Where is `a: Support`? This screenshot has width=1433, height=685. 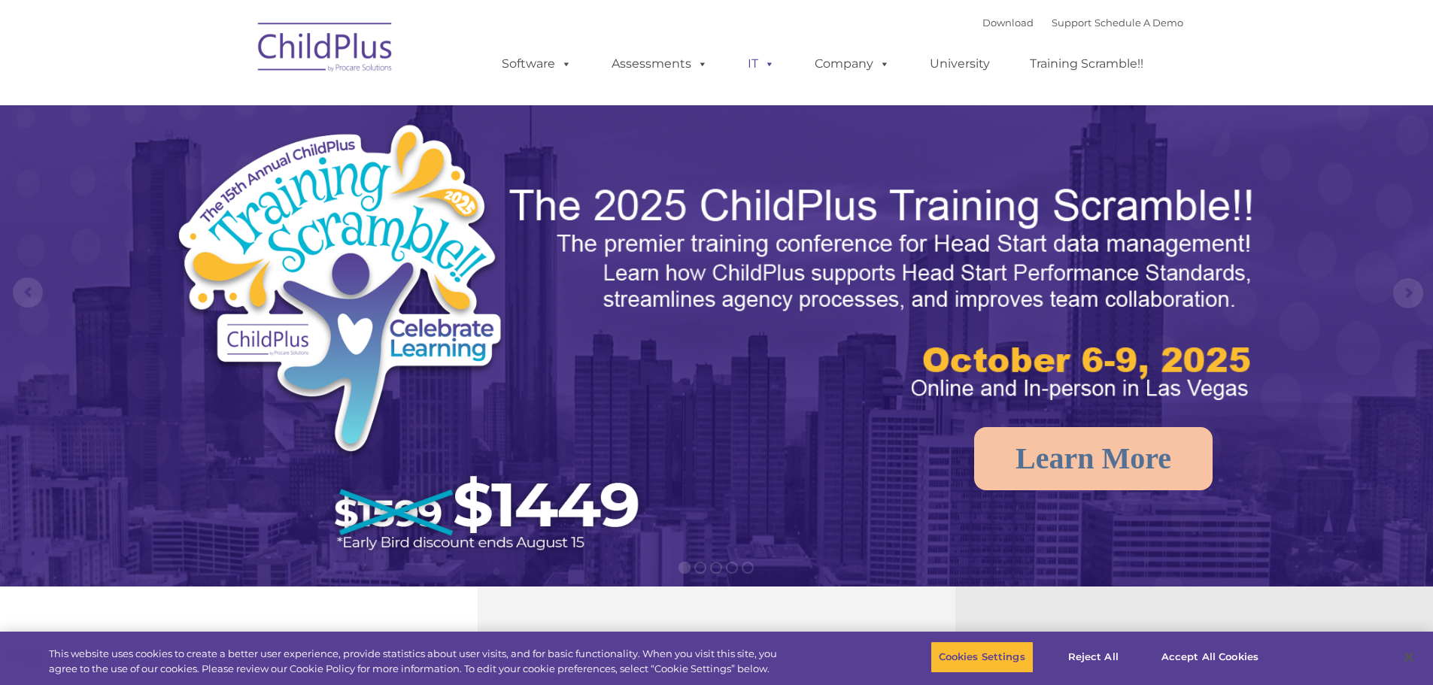 a: Support is located at coordinates (1072, 23).